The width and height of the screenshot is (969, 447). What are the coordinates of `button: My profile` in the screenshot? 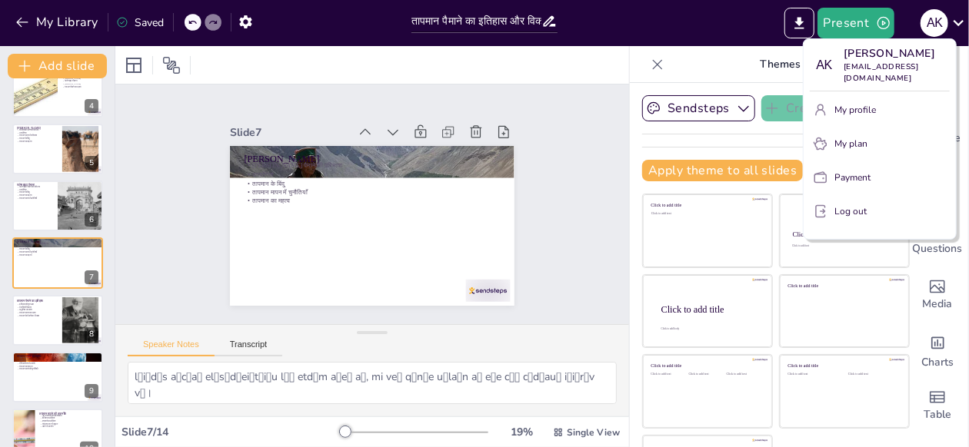 It's located at (879, 110).